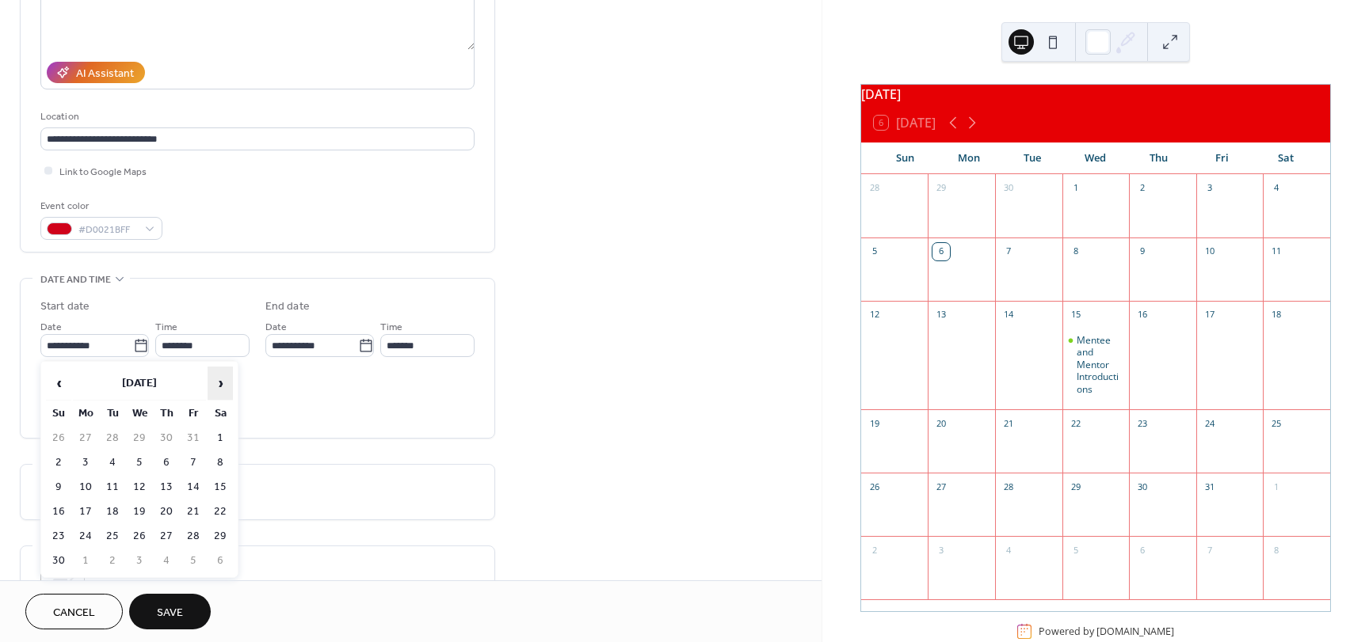 This screenshot has width=1369, height=642. I want to click on div: Start date, so click(65, 307).